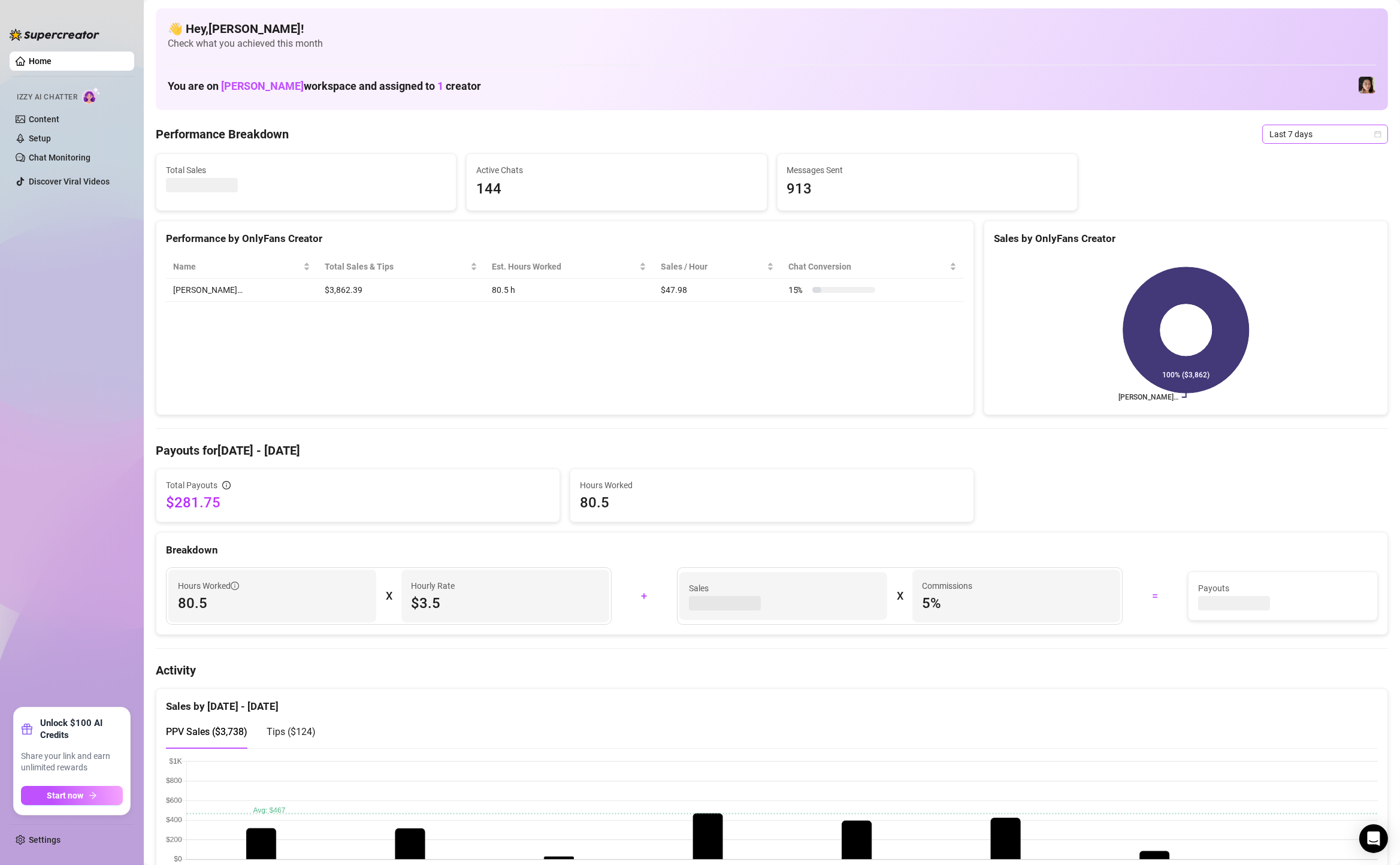  Describe the element at coordinates (867, 267) in the screenshot. I see `span: Chat Conversion` at that location.